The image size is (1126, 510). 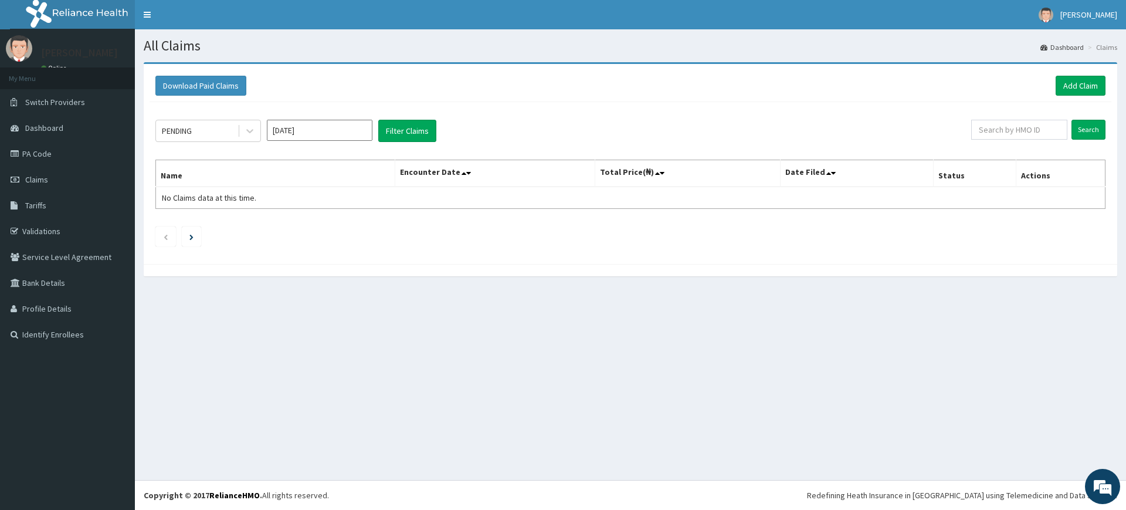 I want to click on button: Filter Claims, so click(x=407, y=131).